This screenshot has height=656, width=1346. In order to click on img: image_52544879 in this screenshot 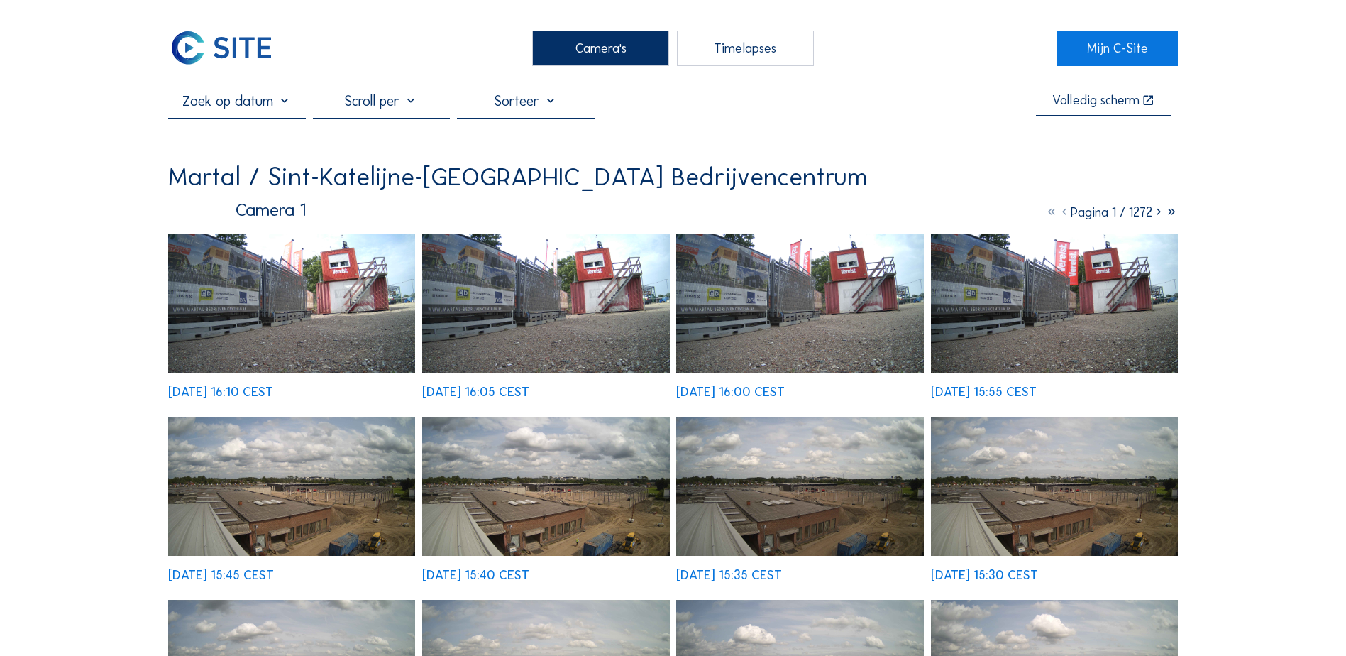, I will do `click(546, 303)`.